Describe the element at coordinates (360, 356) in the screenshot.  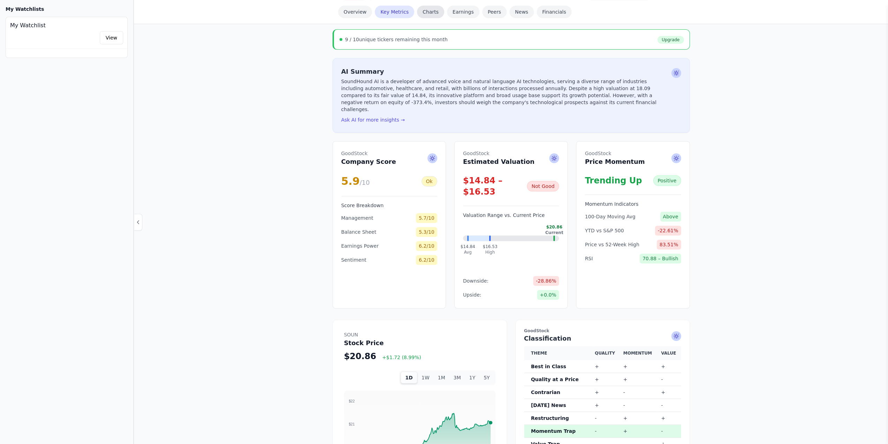
I see `span: $20.86` at that location.